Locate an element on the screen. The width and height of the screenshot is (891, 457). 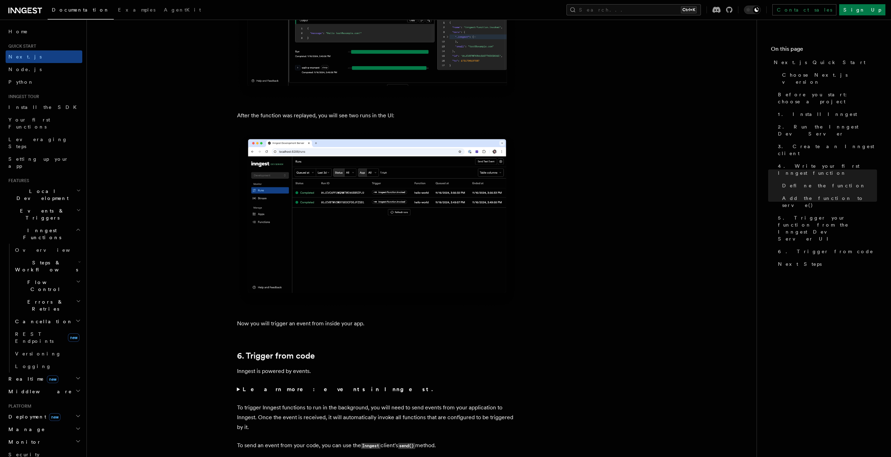
span: Middleware is located at coordinates (39, 391).